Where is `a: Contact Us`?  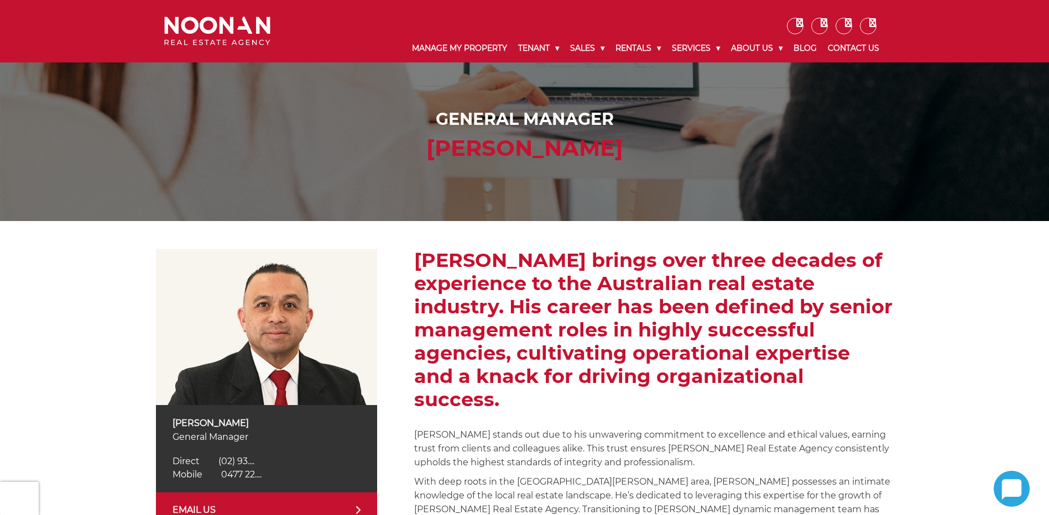
a: Contact Us is located at coordinates (853, 48).